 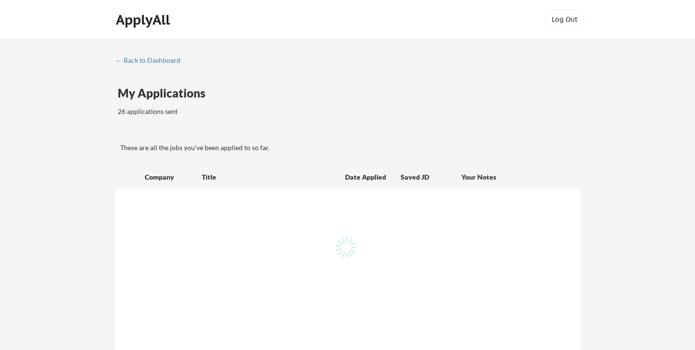 What do you see at coordinates (166, 93) in the screenshot?
I see `div: My Applications` at bounding box center [166, 93].